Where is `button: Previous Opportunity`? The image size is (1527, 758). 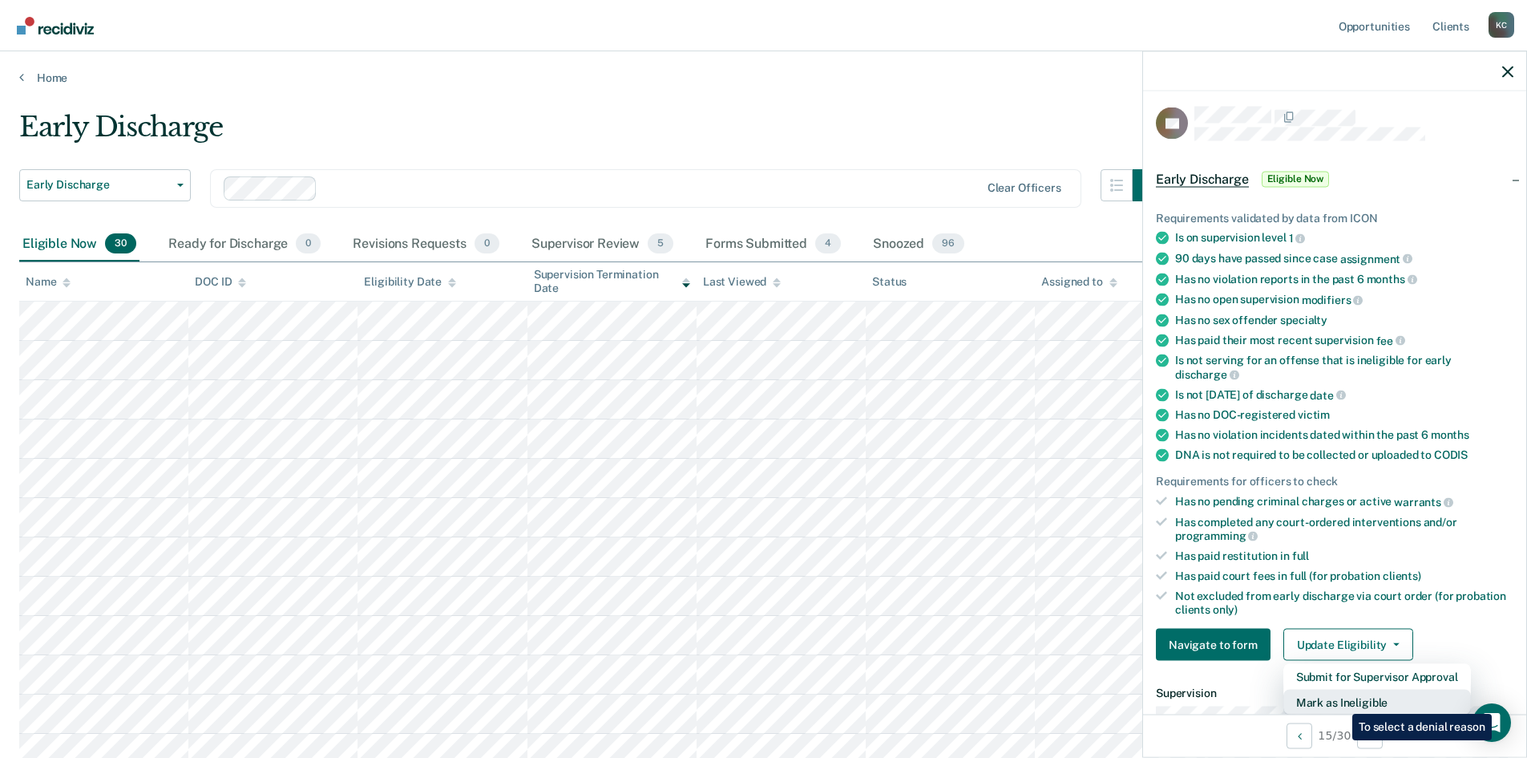
button: Previous Opportunity is located at coordinates (1300, 735).